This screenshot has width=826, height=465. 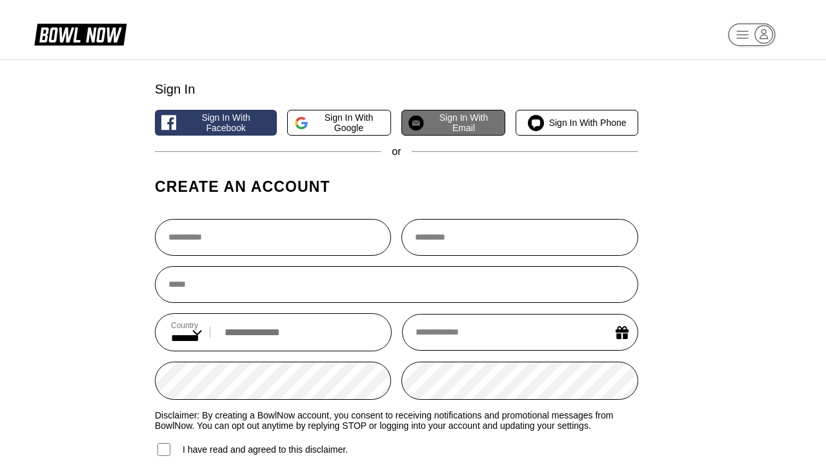 I want to click on button: Sign in with Phone, so click(x=576, y=123).